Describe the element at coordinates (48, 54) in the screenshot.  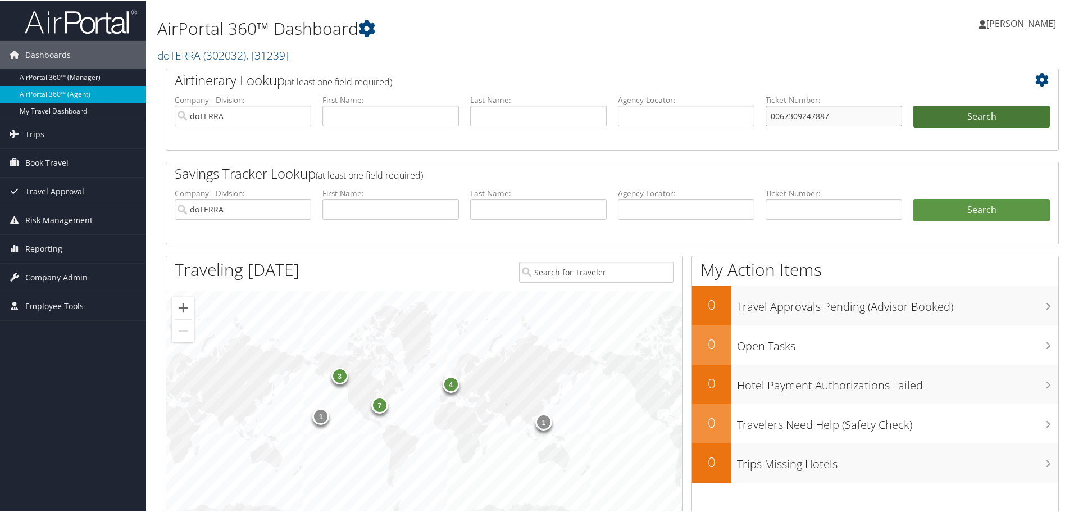
I see `span: Dashboards` at that location.